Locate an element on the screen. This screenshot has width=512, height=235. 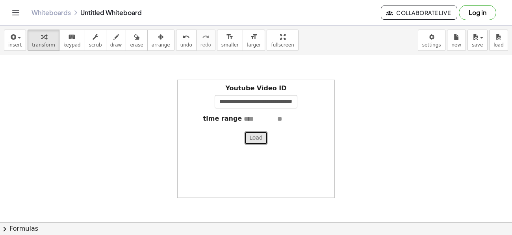
button: format_sizesmaller is located at coordinates (230, 40).